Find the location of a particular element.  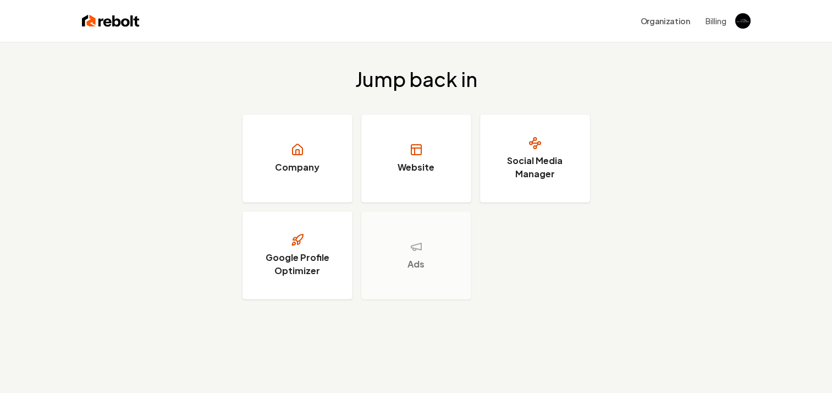

button: Billing is located at coordinates (716, 21).